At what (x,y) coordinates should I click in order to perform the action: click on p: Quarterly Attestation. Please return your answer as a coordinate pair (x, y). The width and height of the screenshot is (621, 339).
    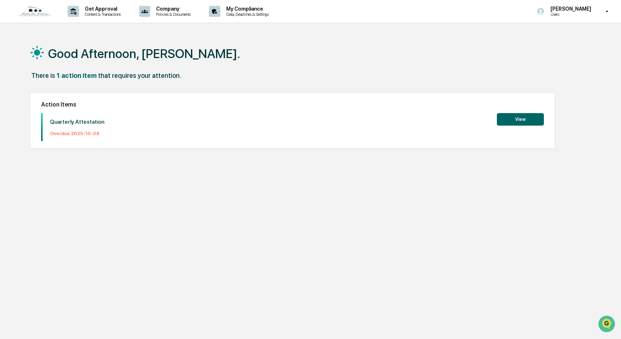
    Looking at the image, I should click on (77, 122).